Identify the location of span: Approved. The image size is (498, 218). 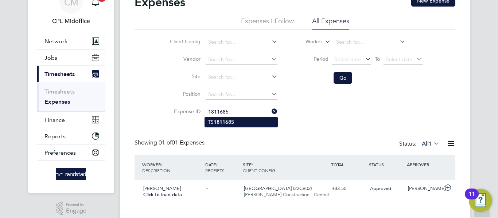
(381, 189).